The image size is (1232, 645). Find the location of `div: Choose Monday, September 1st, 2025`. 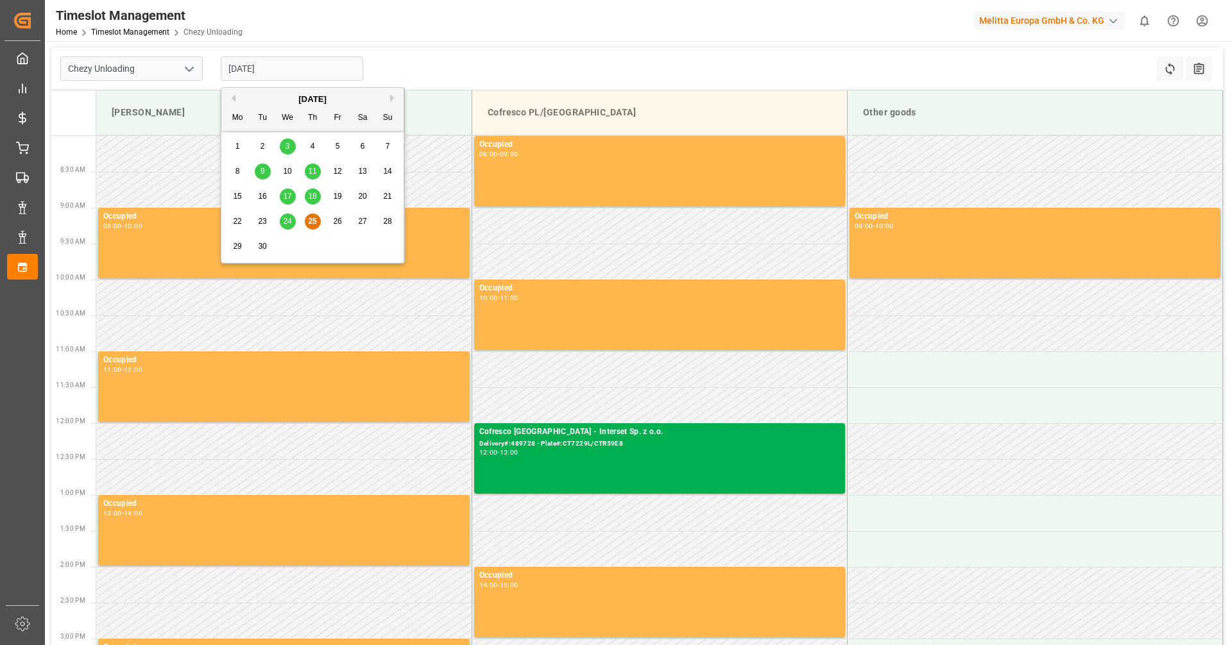

div: Choose Monday, September 1st, 2025 is located at coordinates (237, 146).